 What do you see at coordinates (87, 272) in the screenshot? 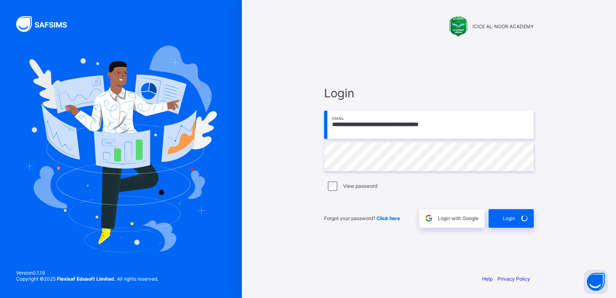
I see `span: Version 0.1.19` at bounding box center [87, 272].